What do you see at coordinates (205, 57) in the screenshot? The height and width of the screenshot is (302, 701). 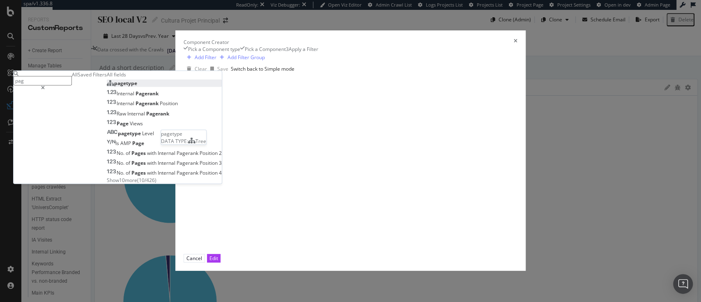 I see `div: Add Filter` at bounding box center [205, 57].